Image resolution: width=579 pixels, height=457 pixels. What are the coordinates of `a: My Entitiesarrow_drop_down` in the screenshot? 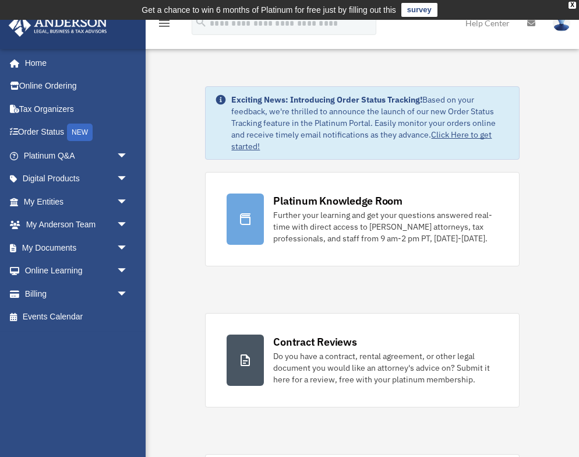 It's located at (77, 202).